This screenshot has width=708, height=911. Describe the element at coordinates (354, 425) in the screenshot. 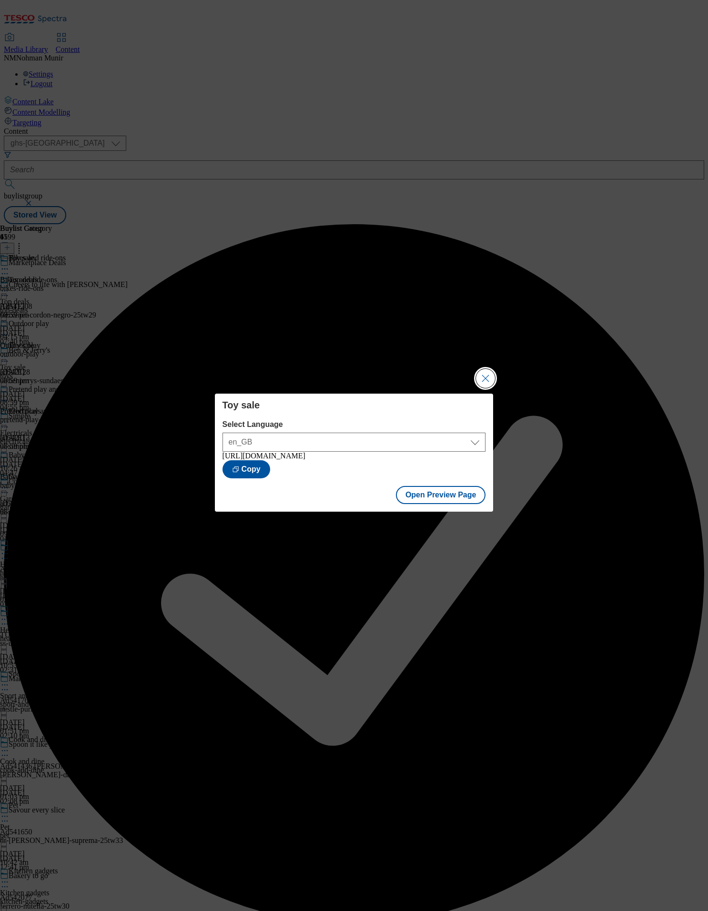

I see `label: Select Language` at that location.